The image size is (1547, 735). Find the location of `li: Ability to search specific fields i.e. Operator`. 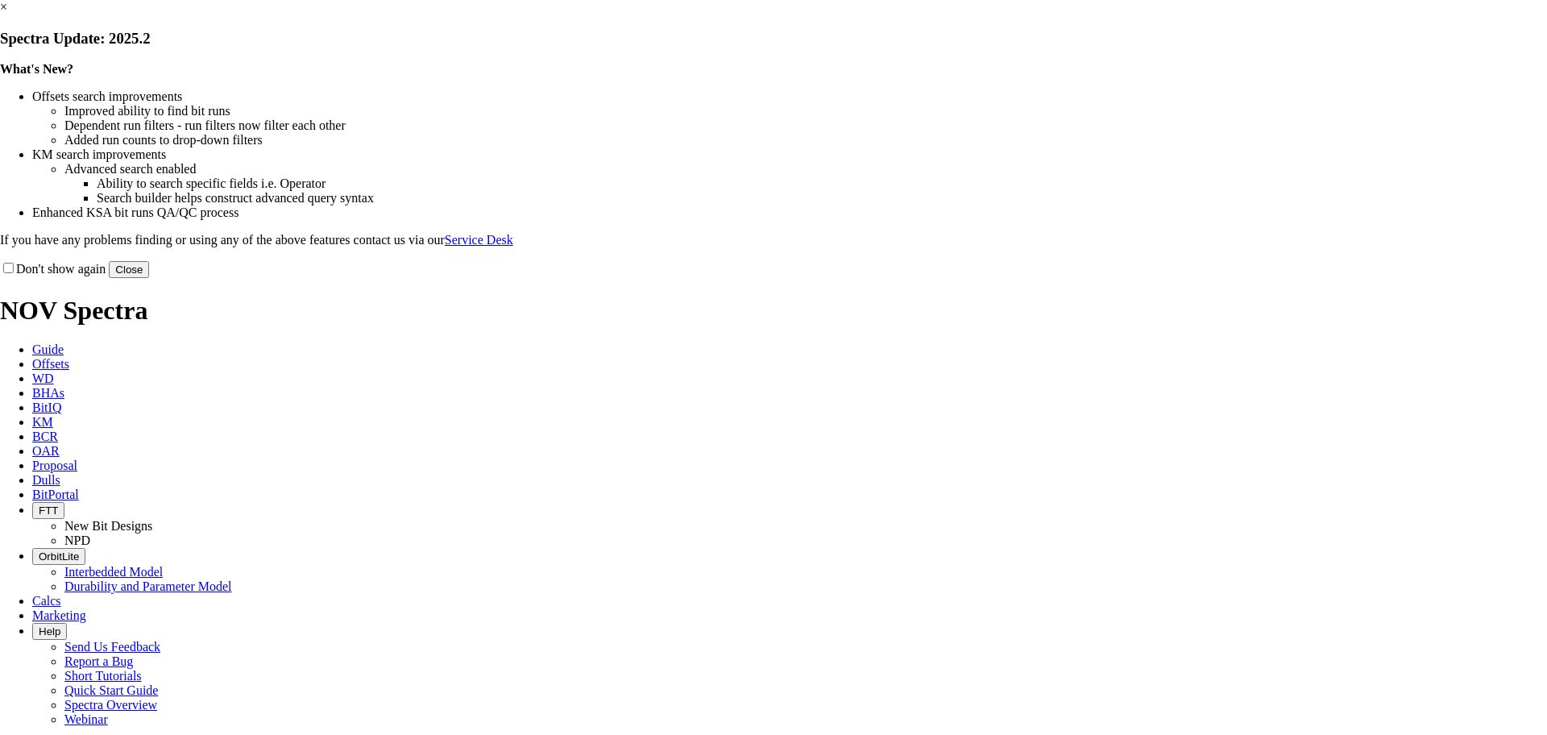

li: Ability to search specific fields i.e. Operator is located at coordinates (822, 184).